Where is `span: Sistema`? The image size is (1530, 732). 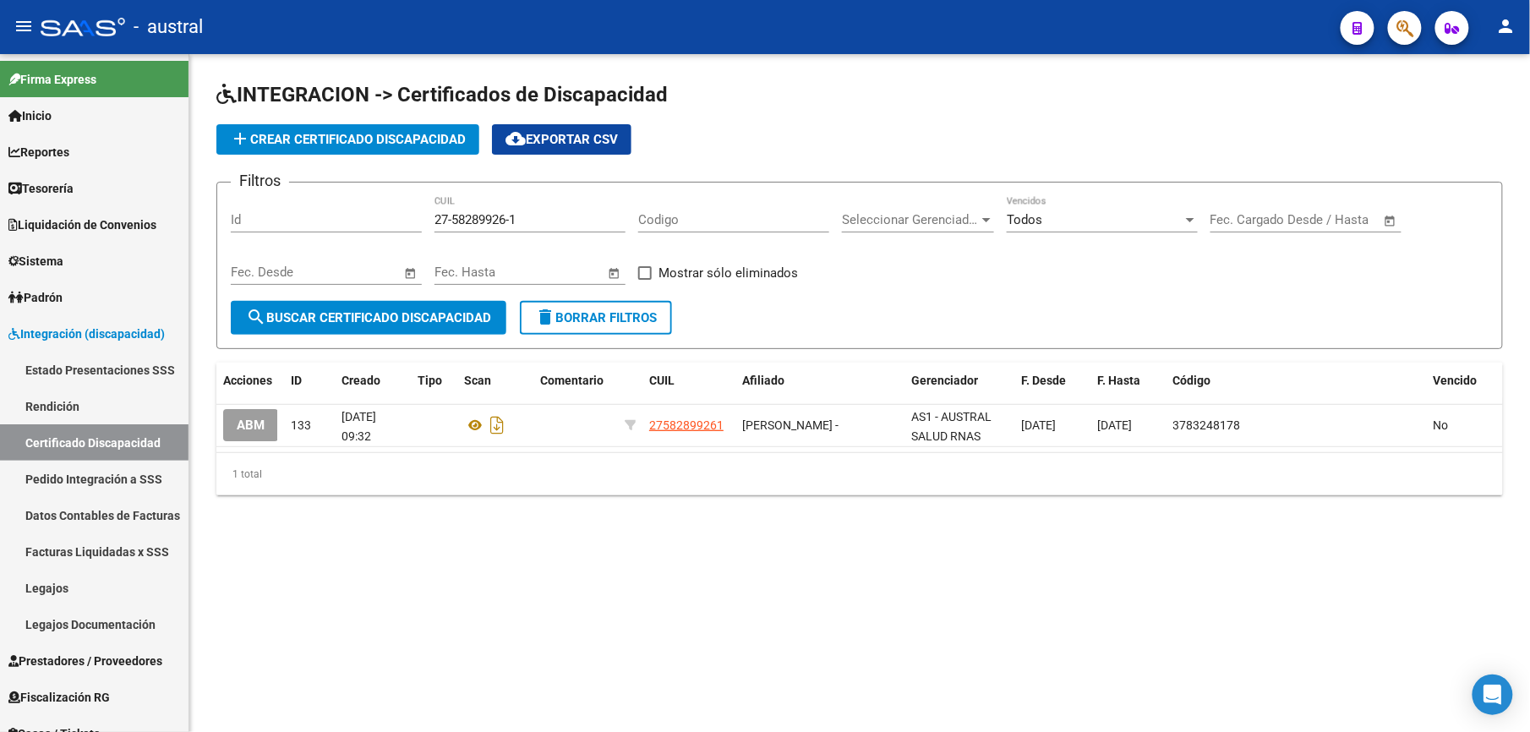
span: Sistema is located at coordinates (36, 261).